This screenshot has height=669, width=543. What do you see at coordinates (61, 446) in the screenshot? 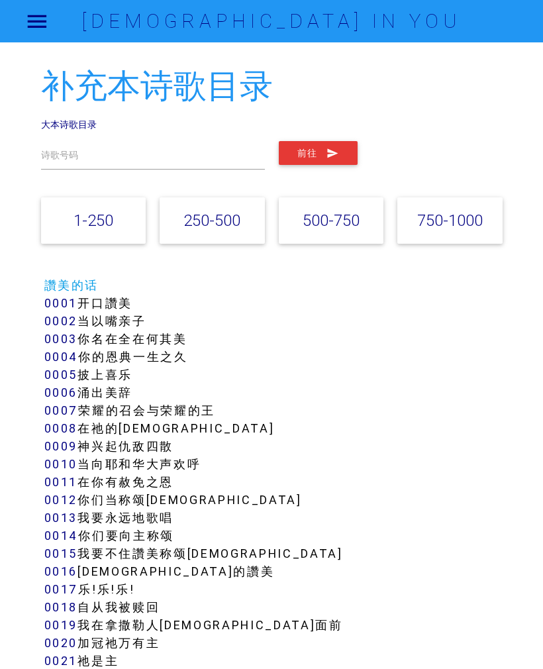
I see `a: 0009` at bounding box center [61, 446].